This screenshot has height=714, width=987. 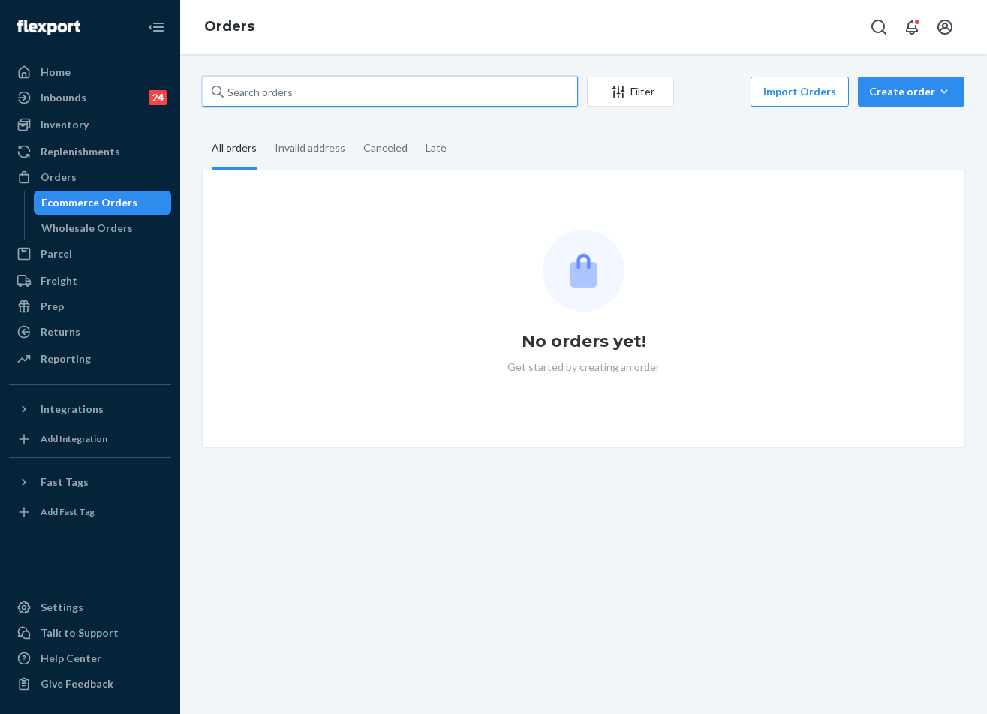 What do you see at coordinates (90, 281) in the screenshot?
I see `a: Freight` at bounding box center [90, 281].